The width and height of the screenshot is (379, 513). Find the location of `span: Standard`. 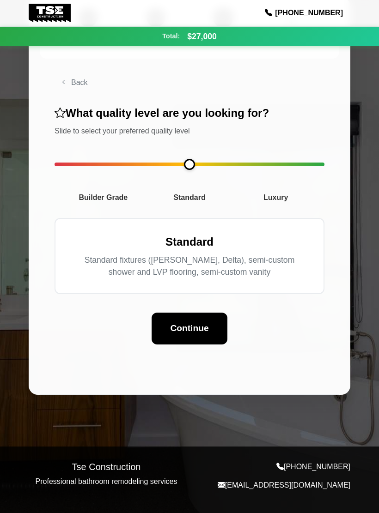

span: Standard is located at coordinates (189, 198).